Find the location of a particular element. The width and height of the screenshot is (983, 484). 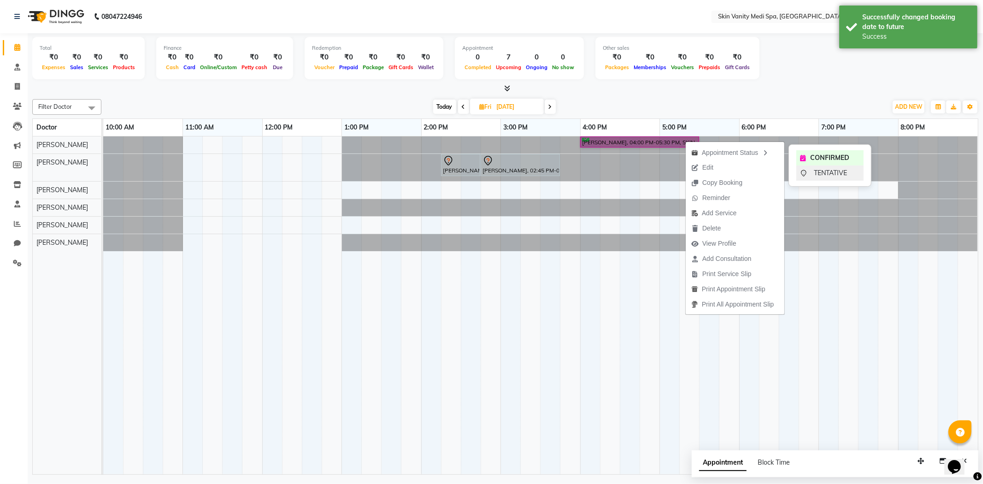

span: Packages is located at coordinates (617, 67).